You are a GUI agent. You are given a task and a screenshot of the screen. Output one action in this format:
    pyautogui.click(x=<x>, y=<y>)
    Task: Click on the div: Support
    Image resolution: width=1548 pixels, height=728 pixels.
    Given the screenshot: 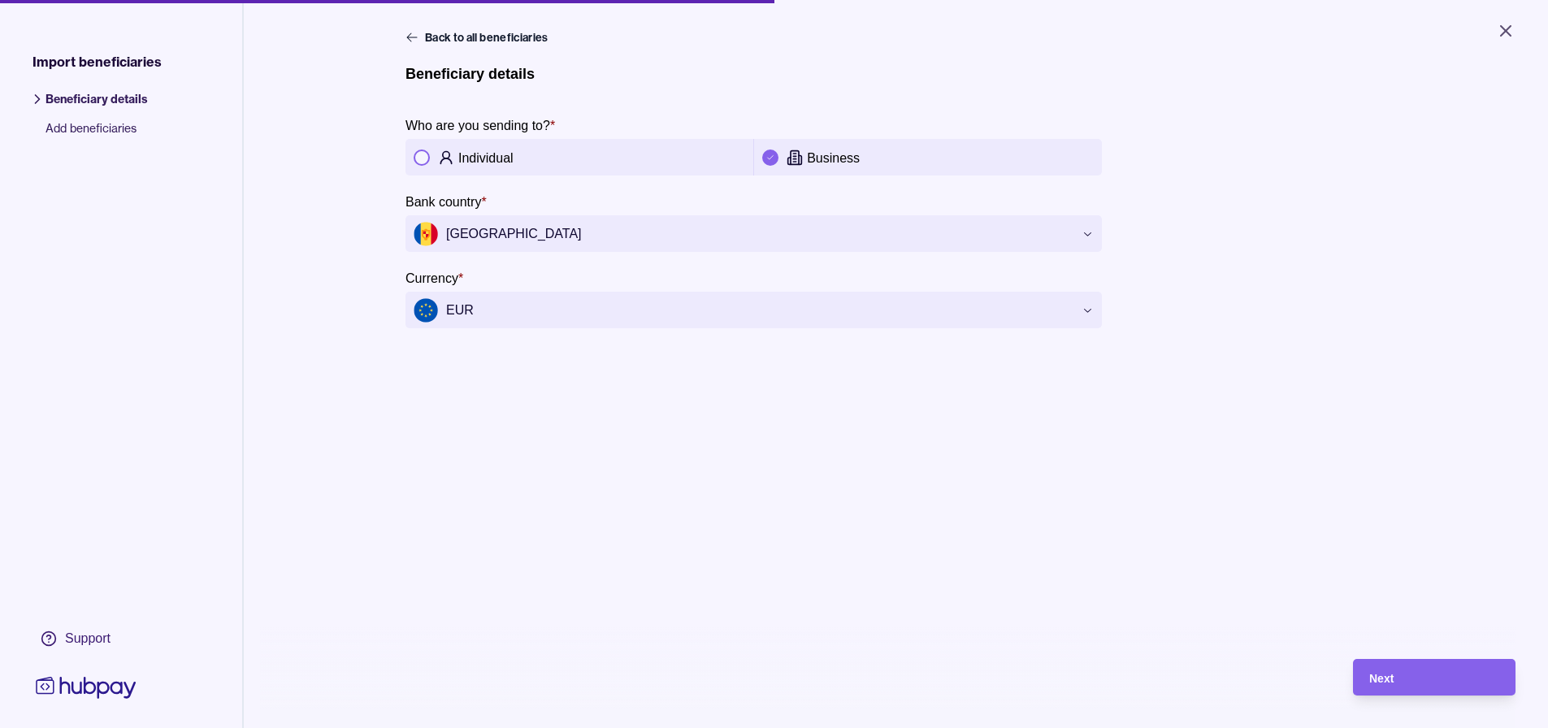 What is the action you would take?
    pyautogui.click(x=88, y=639)
    